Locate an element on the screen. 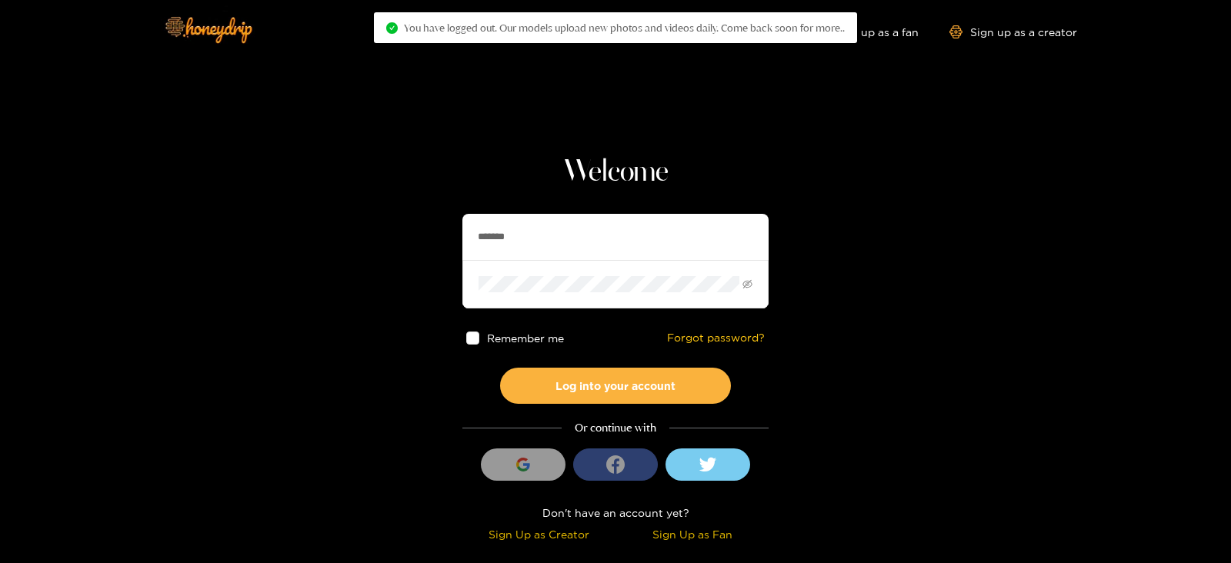  div: Don't have an account yet? is located at coordinates (616, 513).